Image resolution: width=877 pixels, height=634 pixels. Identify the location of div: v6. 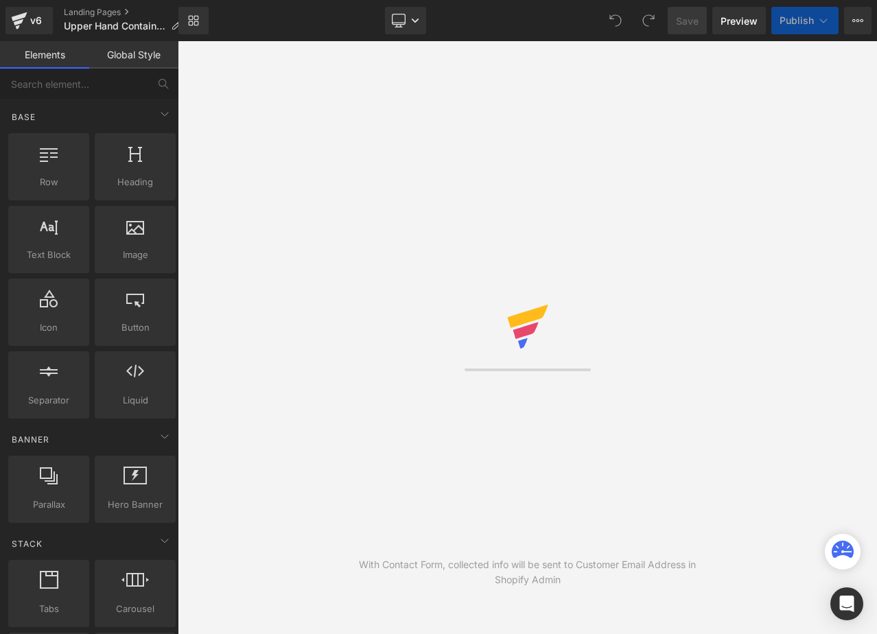
(36, 21).